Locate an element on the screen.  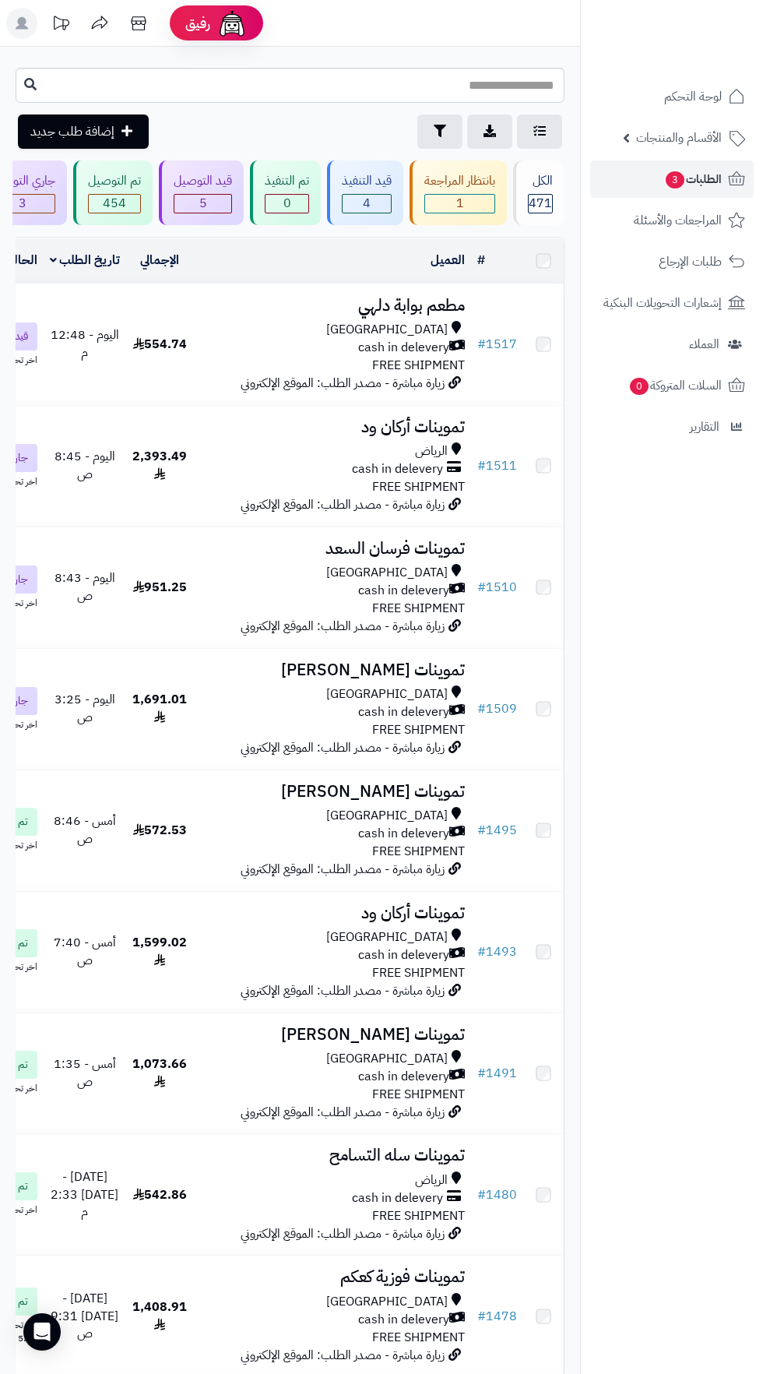
div: 0 is located at coordinates (287, 203).